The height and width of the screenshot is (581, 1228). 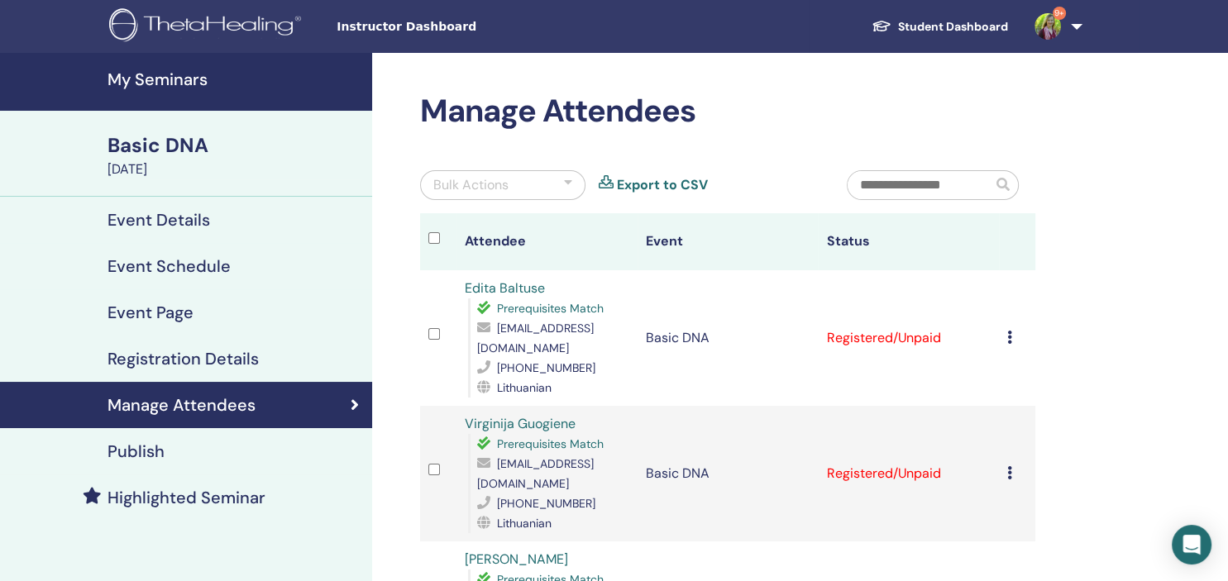 I want to click on h2: Manage Attendees, so click(x=727, y=112).